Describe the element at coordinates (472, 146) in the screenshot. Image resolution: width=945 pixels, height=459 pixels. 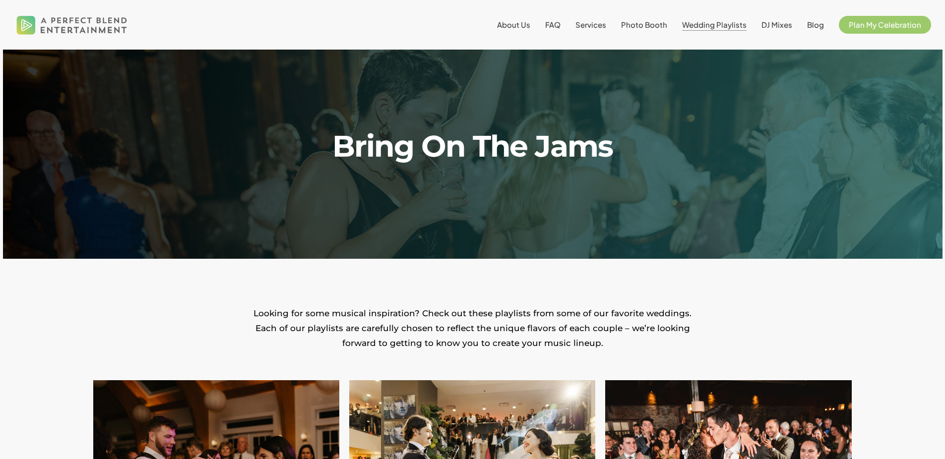
I see `h1: Bring On The Jams` at that location.